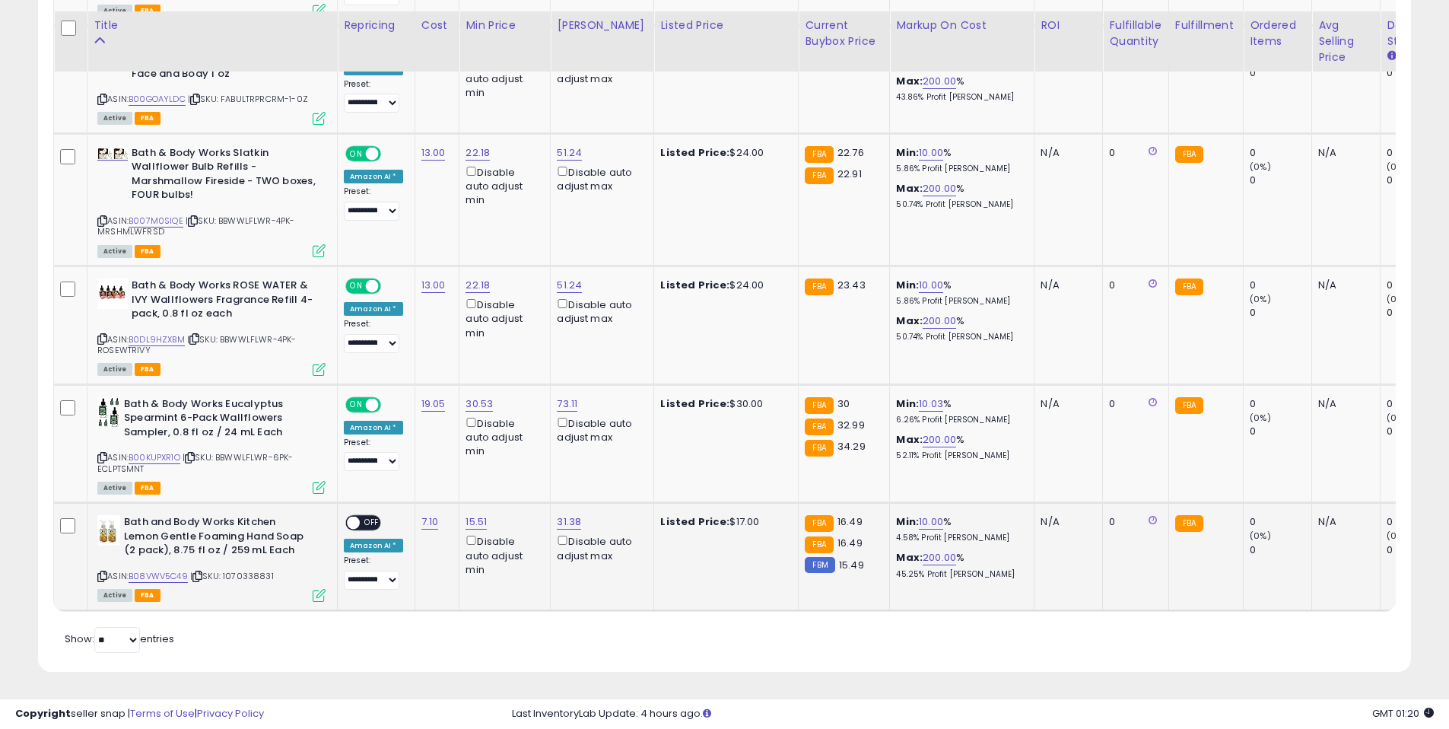 The image size is (1449, 729). I want to click on span: | SKU: BBWWLFLWR-6PK-ECLPTSMNT, so click(195, 463).